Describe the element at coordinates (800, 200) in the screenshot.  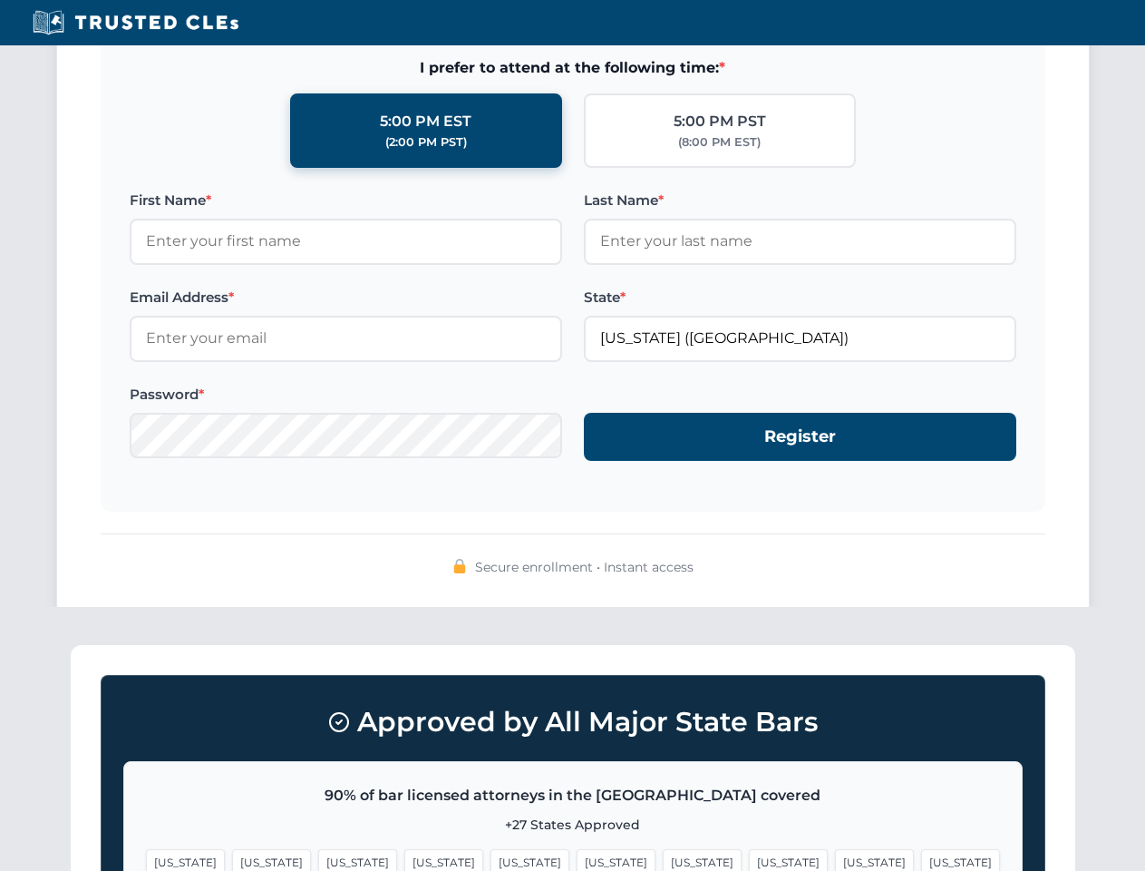
I see `label: Last Name` at that location.